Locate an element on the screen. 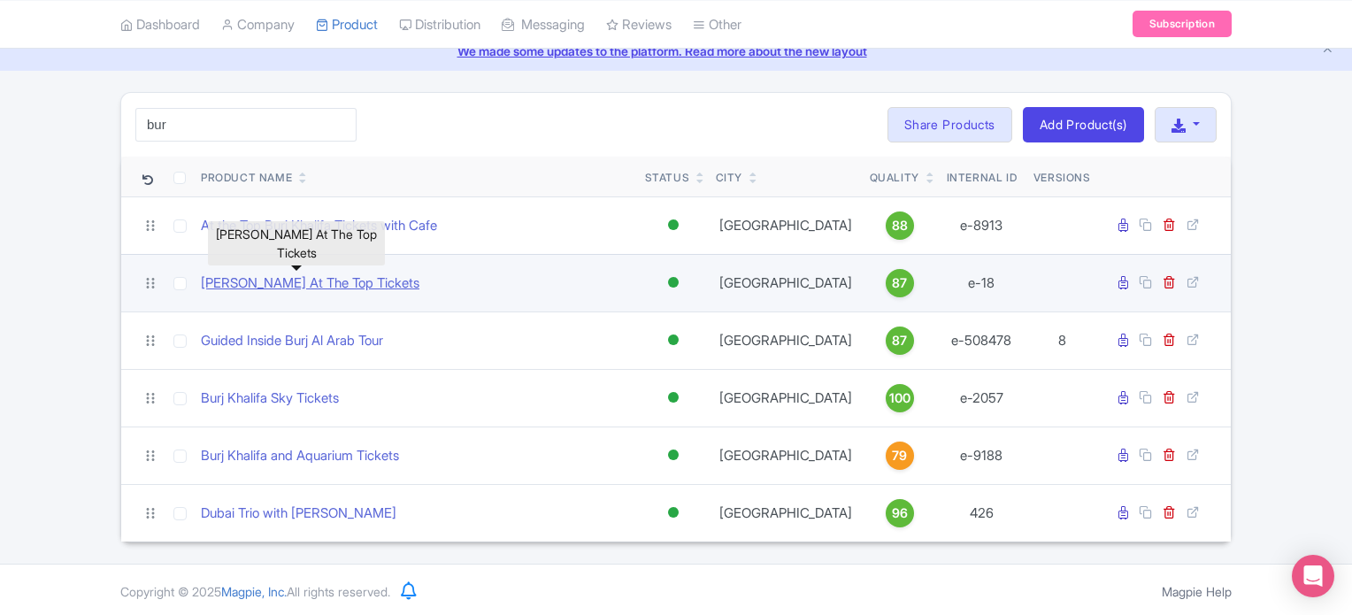 Image resolution: width=1352 pixels, height=615 pixels. a: 88 is located at coordinates (900, 226).